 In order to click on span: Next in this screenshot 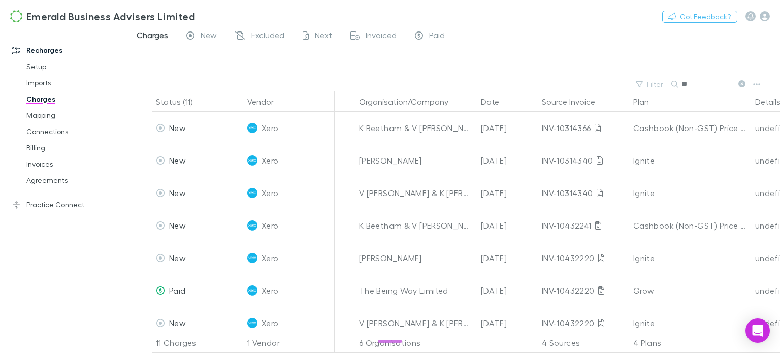, I will do `click(324, 37)`.